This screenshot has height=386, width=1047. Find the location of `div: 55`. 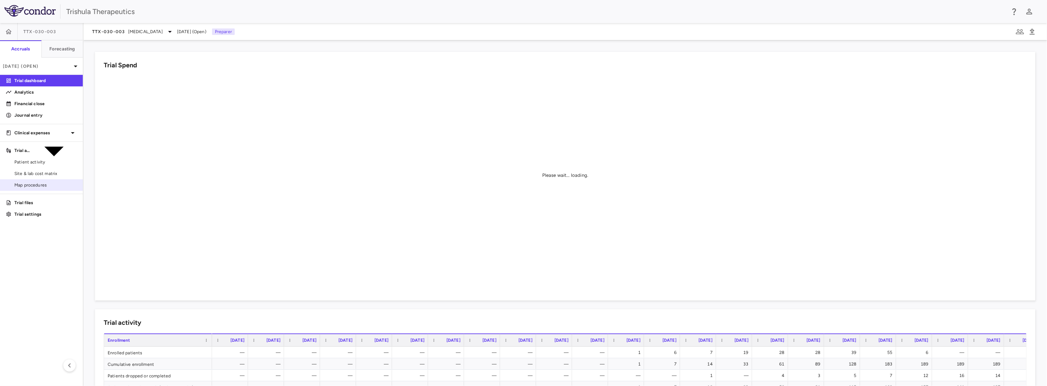

div: 55 is located at coordinates (880, 353).